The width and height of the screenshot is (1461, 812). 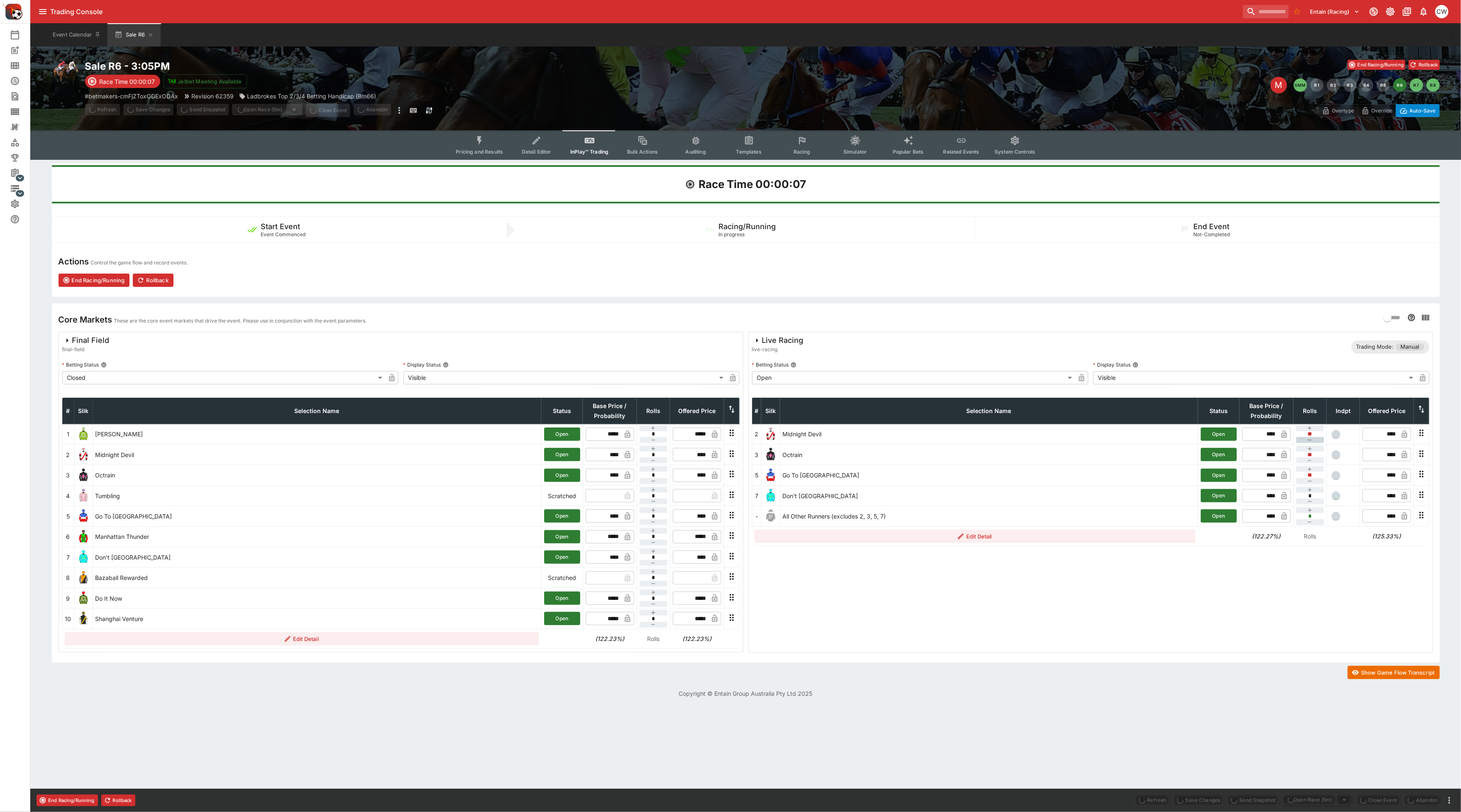 I want to click on button: R6, so click(x=1400, y=85).